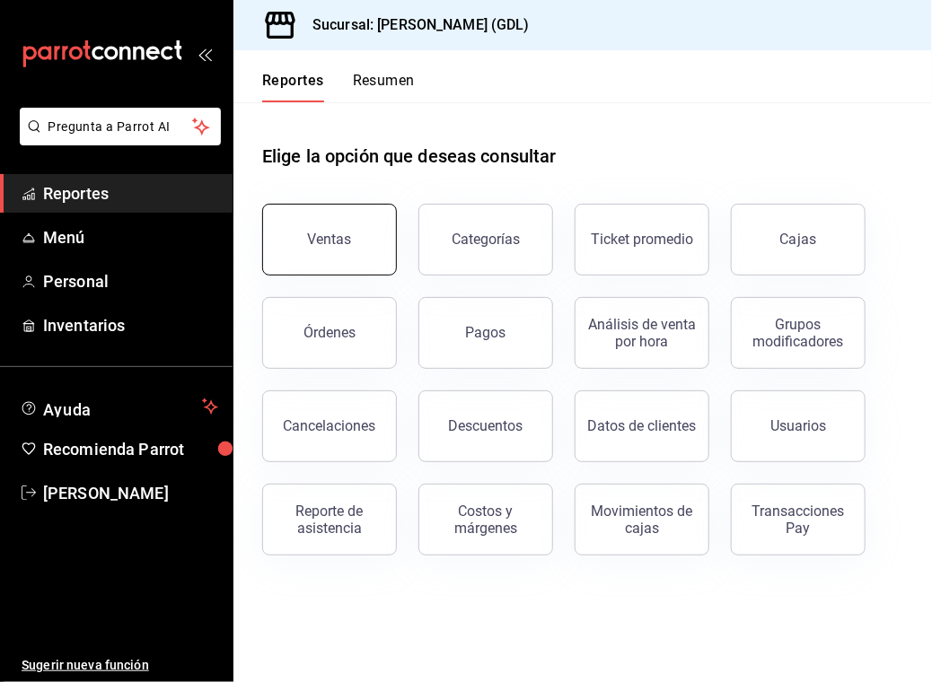 The height and width of the screenshot is (682, 932). What do you see at coordinates (120, 127) in the screenshot?
I see `button: Pregunta a Parrot AI` at bounding box center [120, 127].